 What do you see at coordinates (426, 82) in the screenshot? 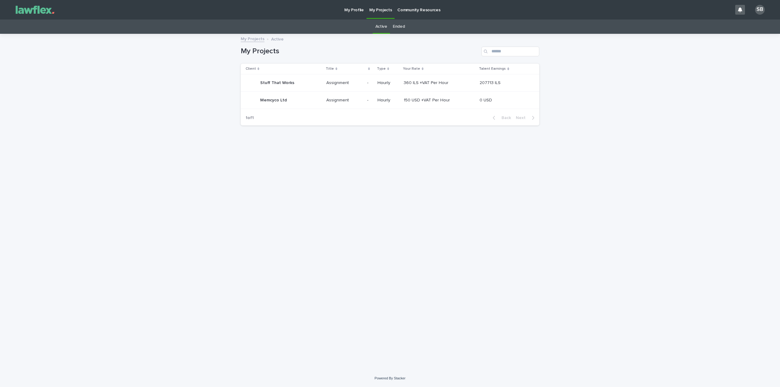
I see `p: 360 ILS +VAT Per Hour` at bounding box center [426, 82].